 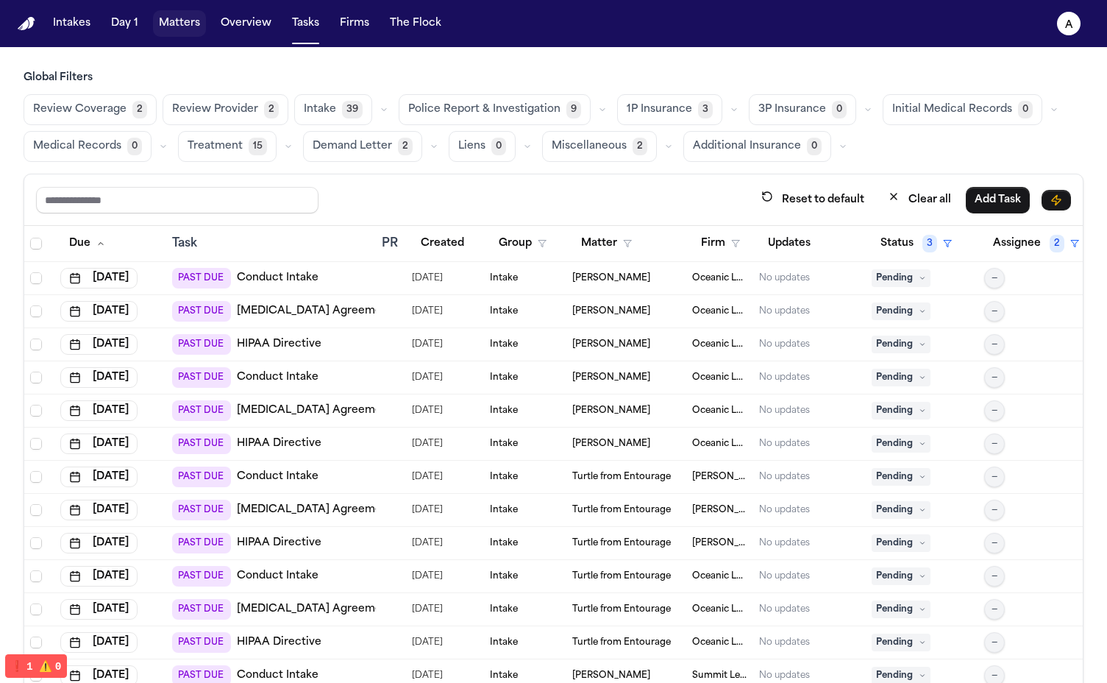 I want to click on button: Firms, so click(x=355, y=24).